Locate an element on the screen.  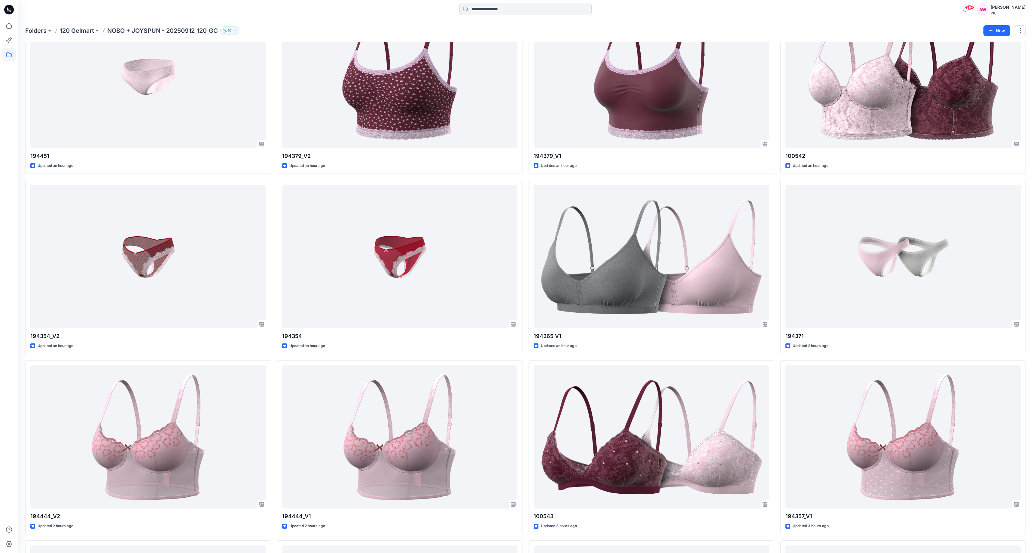
a: 194357_V1 is located at coordinates (903, 437).